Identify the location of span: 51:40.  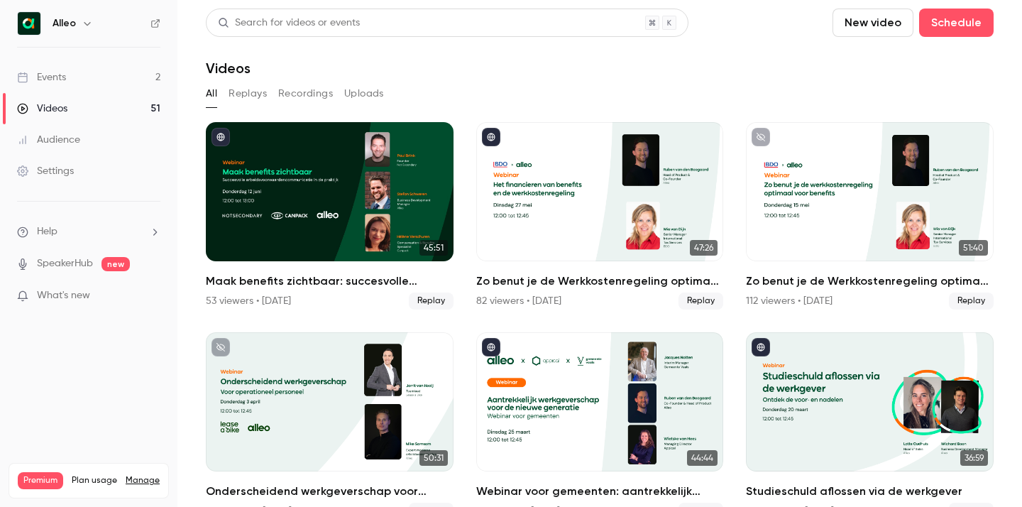
(973, 248).